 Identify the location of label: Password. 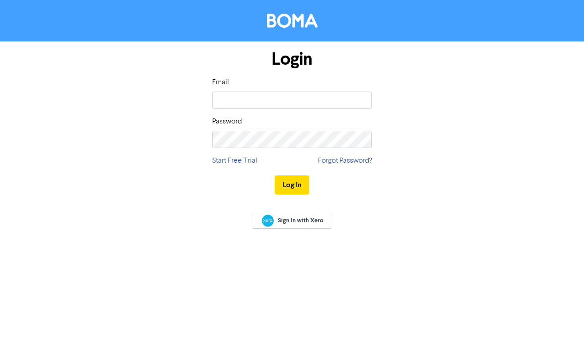
(227, 122).